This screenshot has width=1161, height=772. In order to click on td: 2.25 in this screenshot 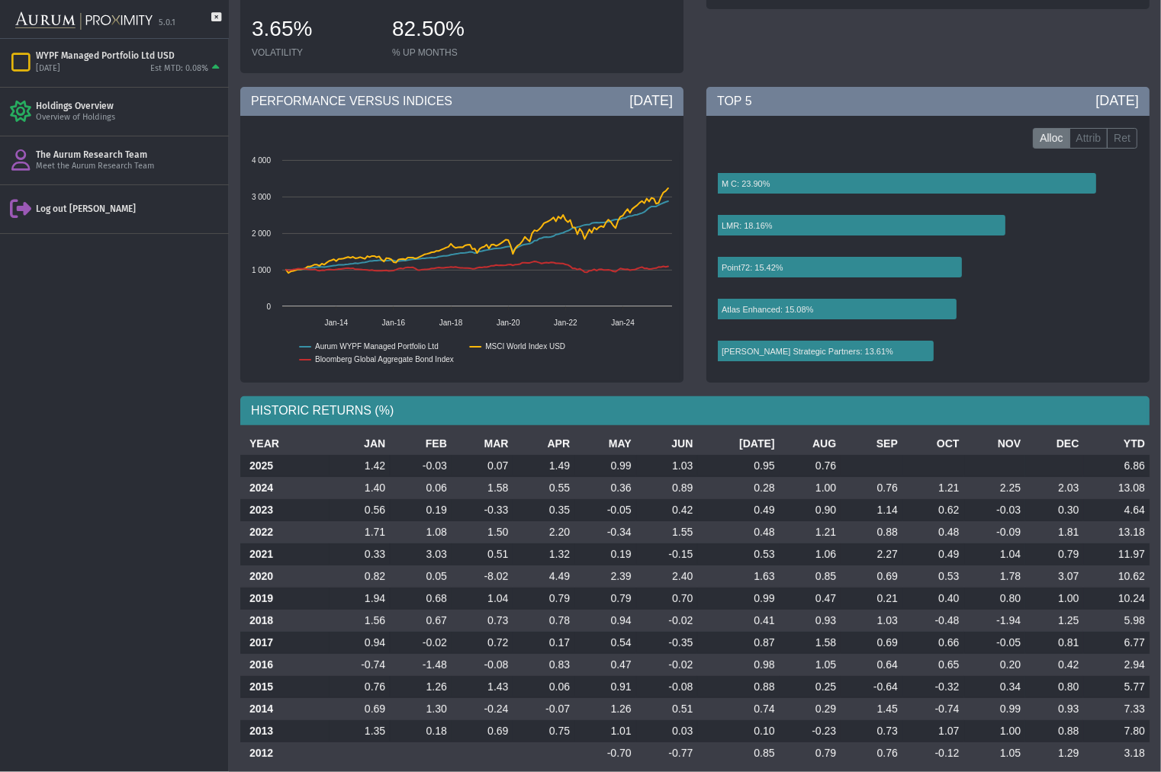, I will do `click(994, 487)`.